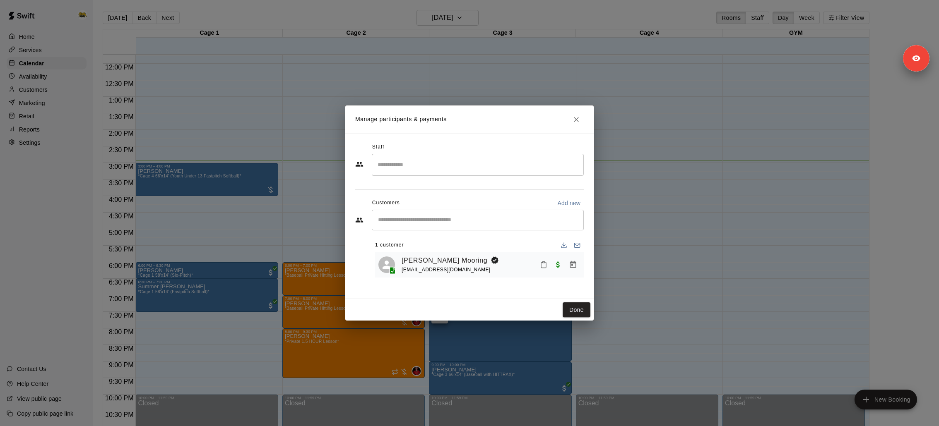  I want to click on button: Done, so click(576, 310).